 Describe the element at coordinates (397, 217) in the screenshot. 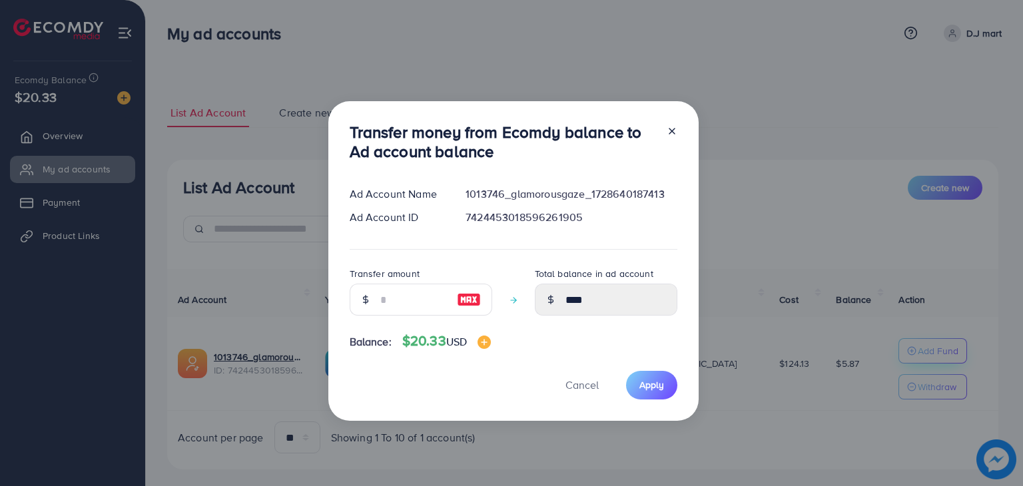

I see `div: Ad Account ID` at that location.